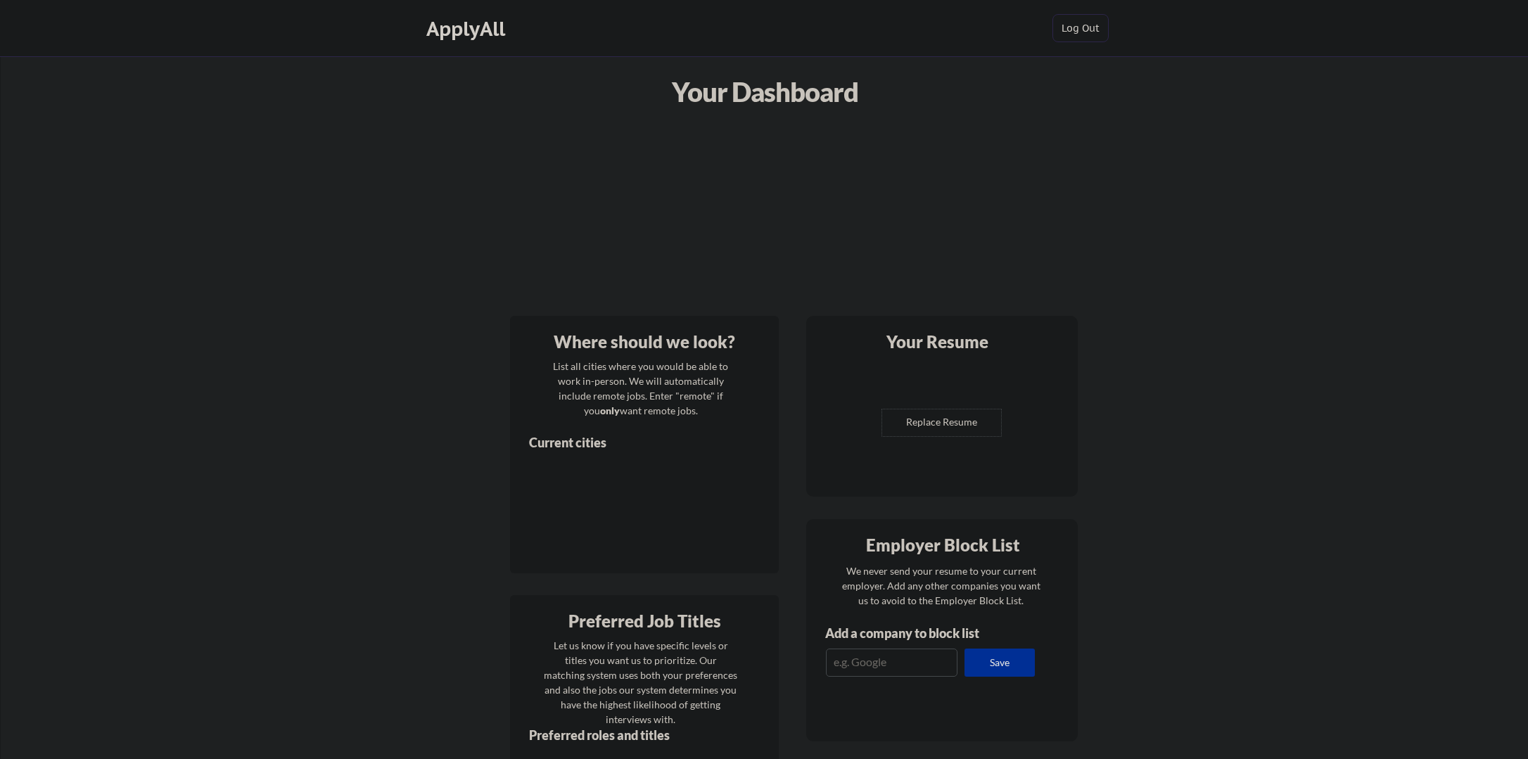  Describe the element at coordinates (941, 585) in the screenshot. I see `div: We never send your resume to your current employer. Add any other companies you want us to avoid ...` at that location.